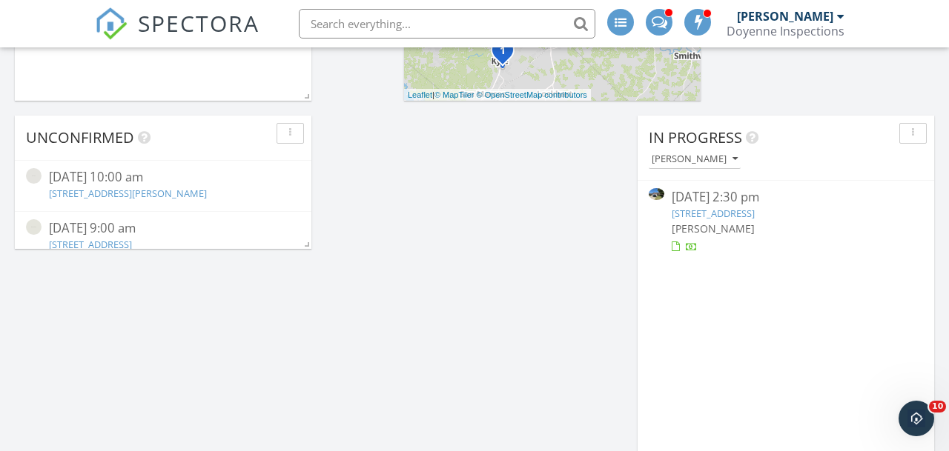 The height and width of the screenshot is (451, 949). I want to click on span: 10, so click(937, 407).